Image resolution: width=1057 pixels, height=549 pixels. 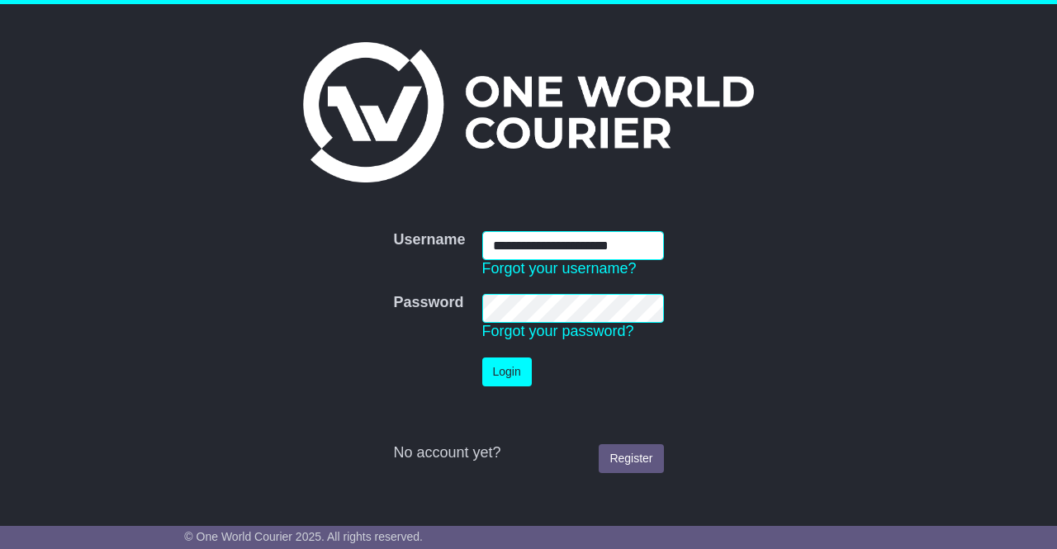 What do you see at coordinates (559, 268) in the screenshot?
I see `a: Forgot your username?` at bounding box center [559, 268].